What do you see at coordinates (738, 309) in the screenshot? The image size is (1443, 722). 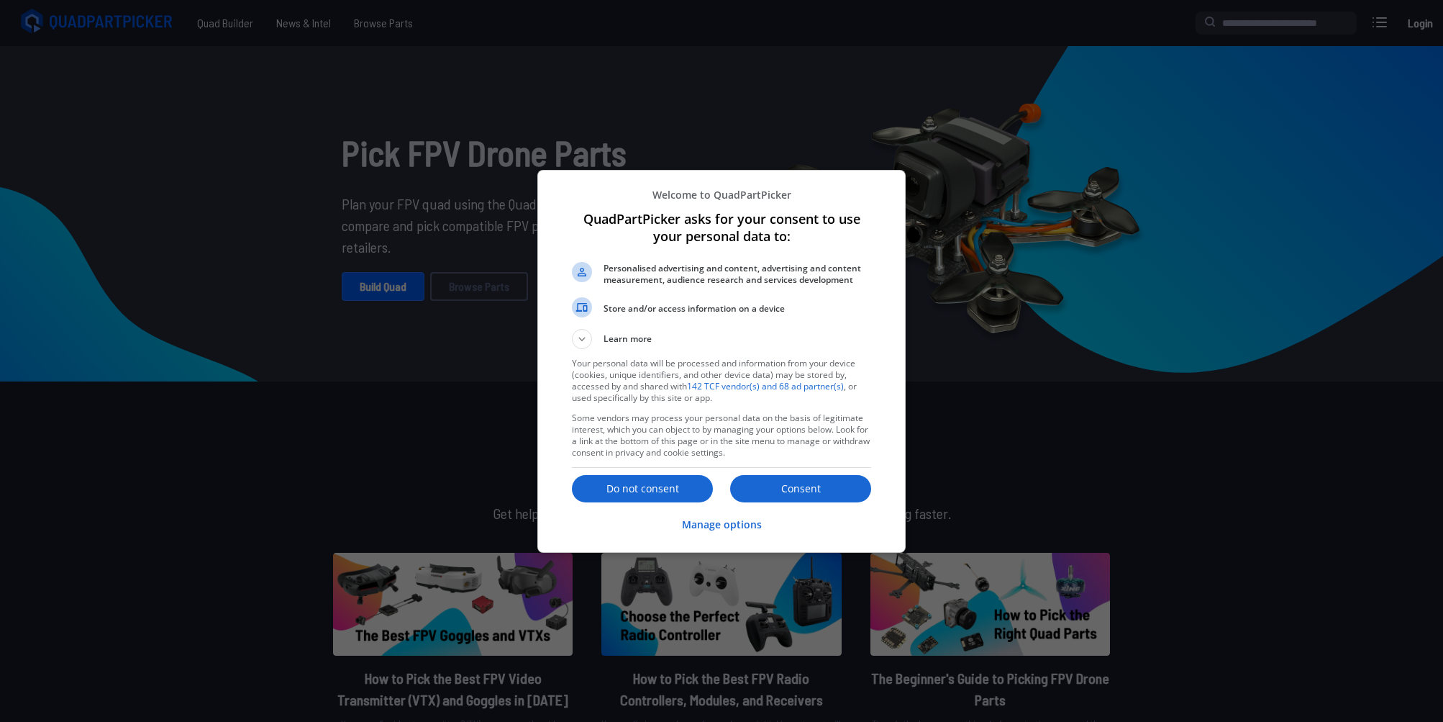 I see `span: Store and/or access information on a device` at bounding box center [738, 309].